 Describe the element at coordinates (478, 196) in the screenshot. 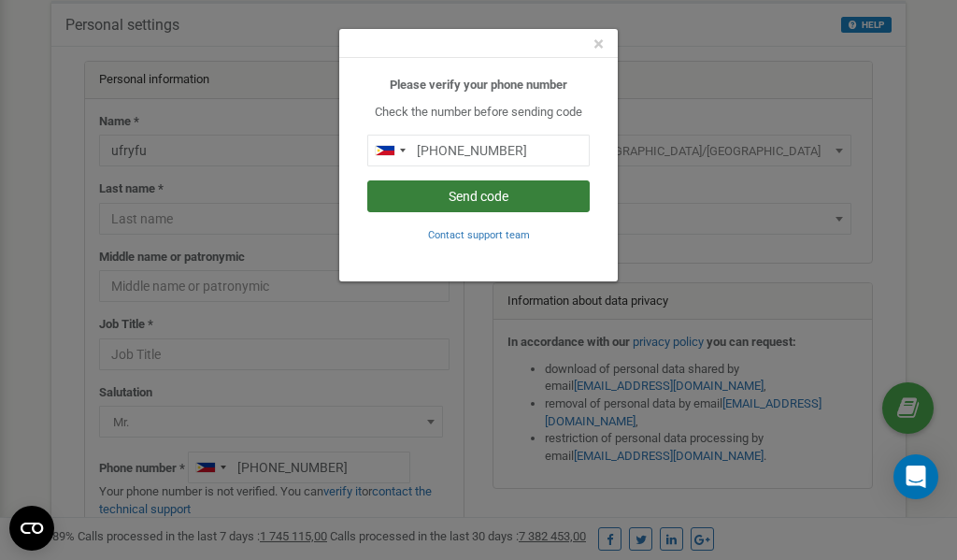

I see `button: Send code` at that location.